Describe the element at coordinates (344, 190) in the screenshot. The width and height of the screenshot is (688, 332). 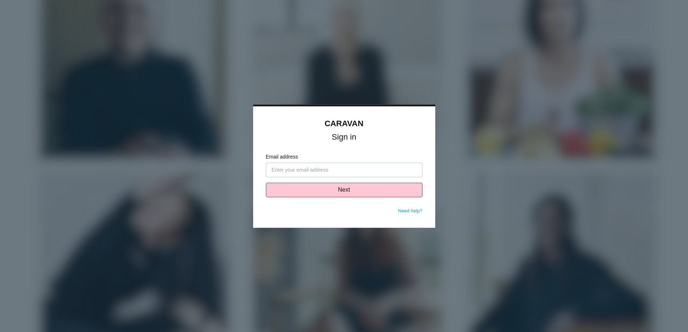
I see `button: Next` at that location.